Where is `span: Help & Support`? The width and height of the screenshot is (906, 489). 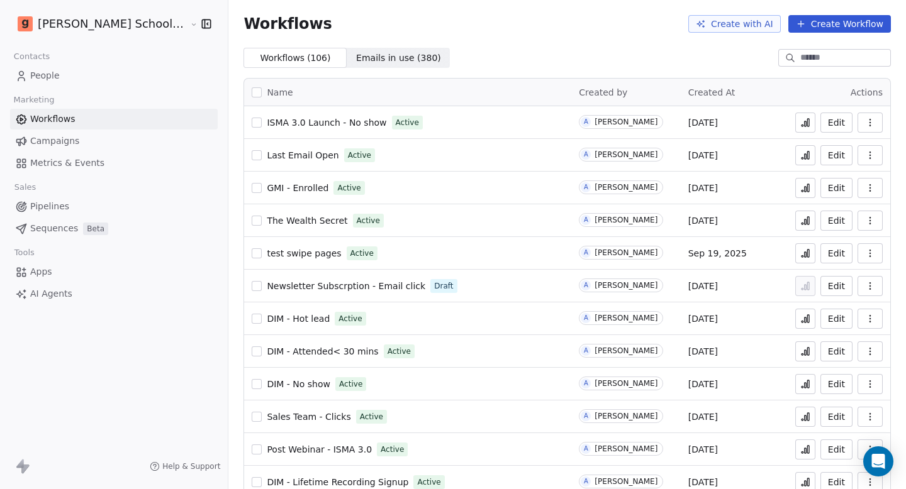 span: Help & Support is located at coordinates (191, 467).